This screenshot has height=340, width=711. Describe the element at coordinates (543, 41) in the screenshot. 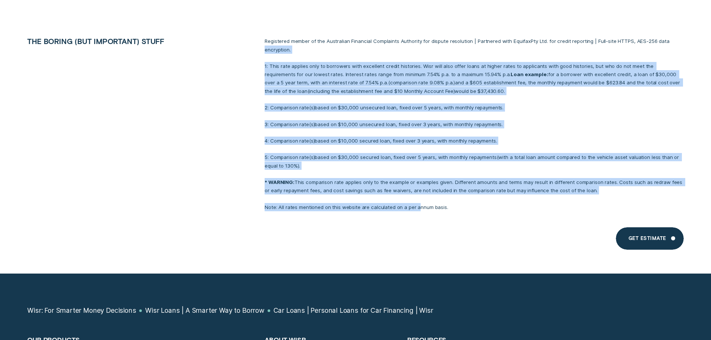

I see `span: L T D` at that location.